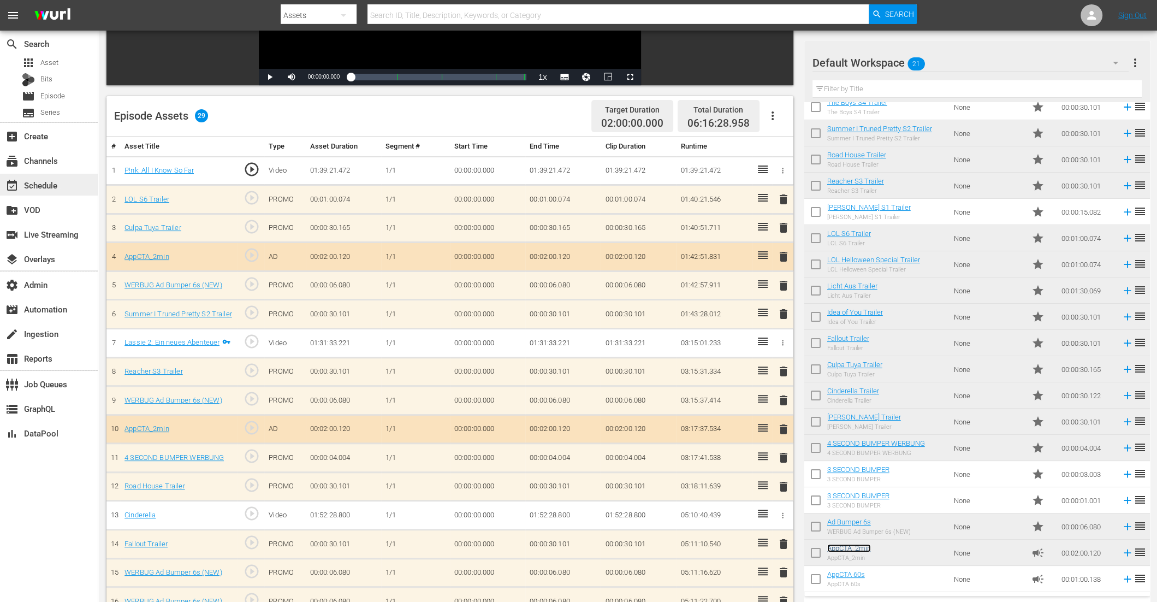  I want to click on span: GraphQL, so click(12, 409).